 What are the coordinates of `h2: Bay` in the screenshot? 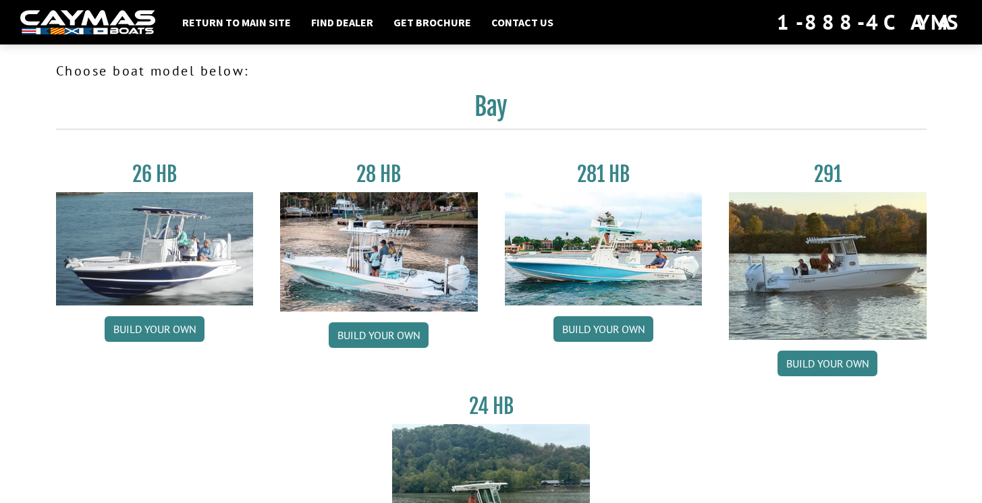 It's located at (491, 111).